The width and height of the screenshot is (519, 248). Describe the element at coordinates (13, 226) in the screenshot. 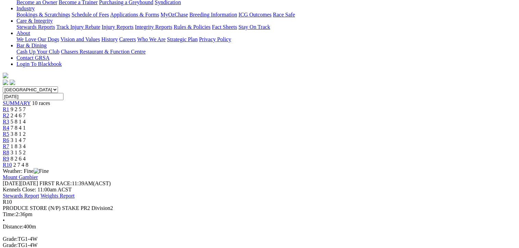

I see `span: Distance:` at that location.